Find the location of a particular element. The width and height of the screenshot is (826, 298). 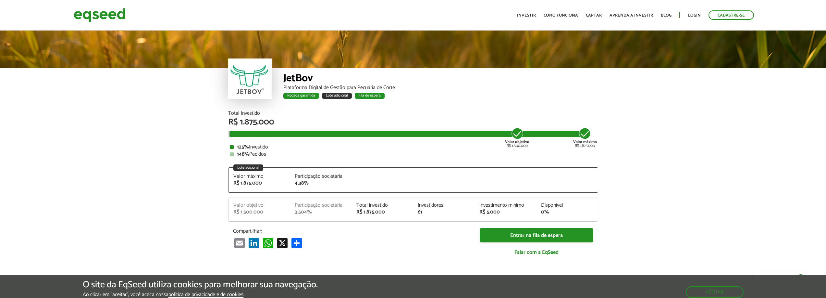

a: Falar com a EqSeed is located at coordinates (537, 252).